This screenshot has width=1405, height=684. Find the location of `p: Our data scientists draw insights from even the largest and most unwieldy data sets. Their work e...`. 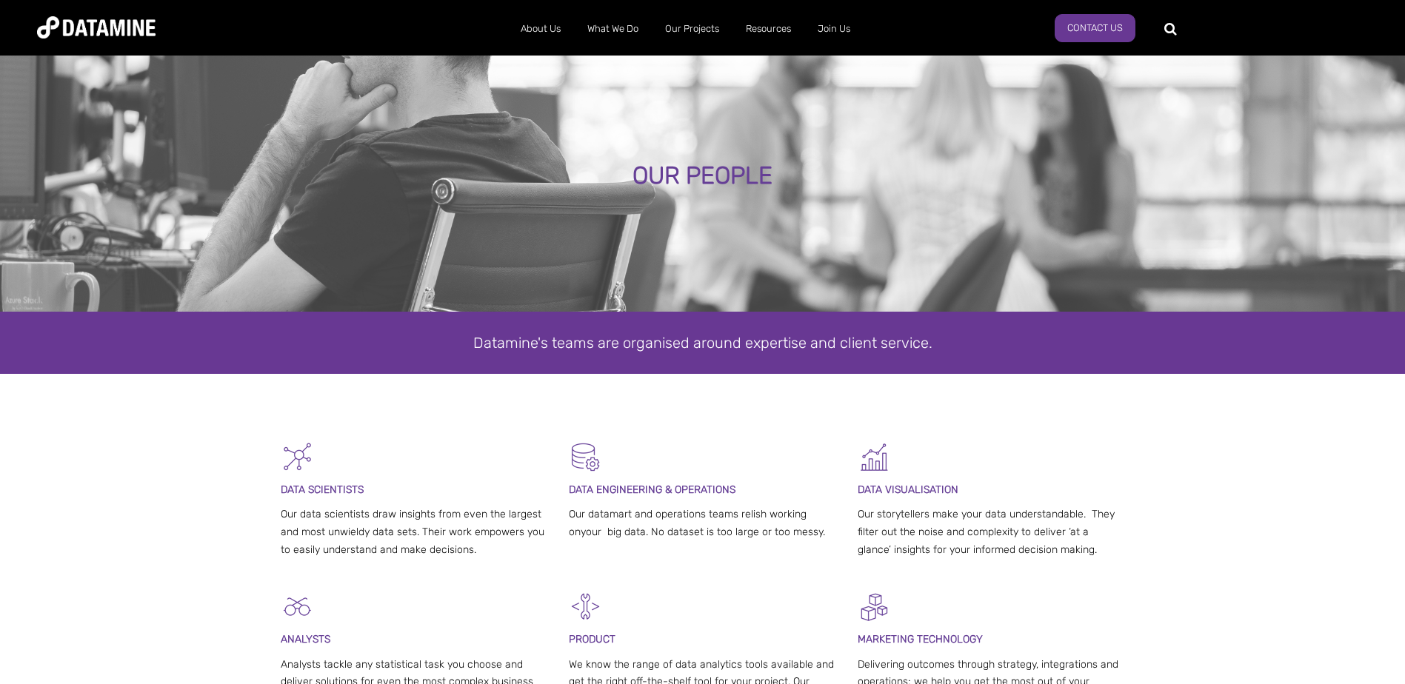

p: Our data scientists draw insights from even the largest and most unwieldy data sets. Their work e... is located at coordinates (414, 532).